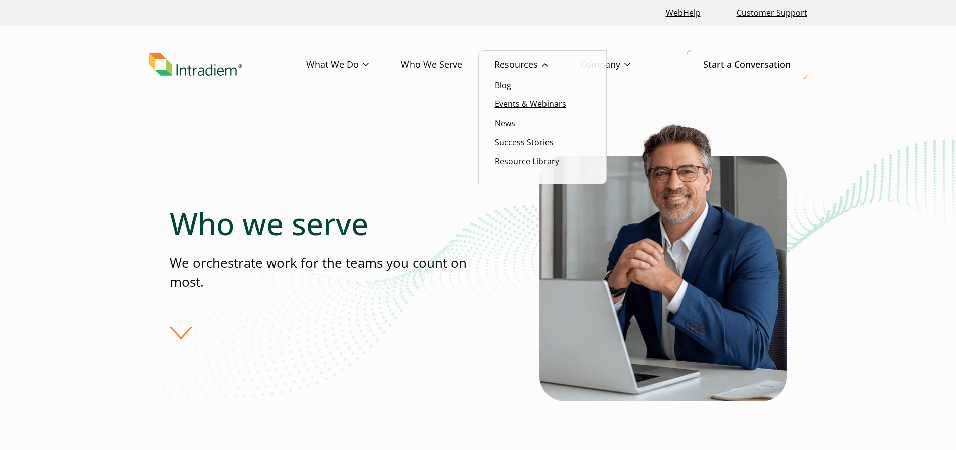 The height and width of the screenshot is (450, 956). Describe the element at coordinates (324, 272) in the screenshot. I see `p: We orchestrate work for the teams you count on most.` at that location.